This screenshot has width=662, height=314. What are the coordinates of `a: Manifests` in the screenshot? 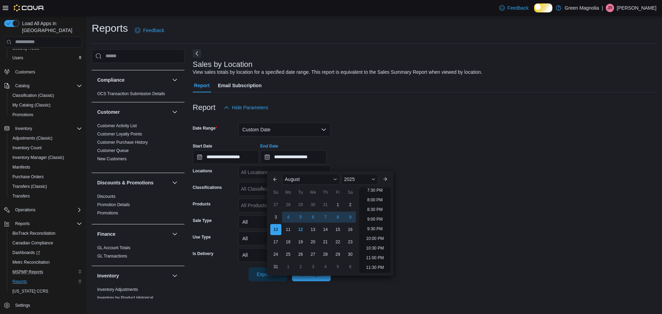 It's located at (21, 167).